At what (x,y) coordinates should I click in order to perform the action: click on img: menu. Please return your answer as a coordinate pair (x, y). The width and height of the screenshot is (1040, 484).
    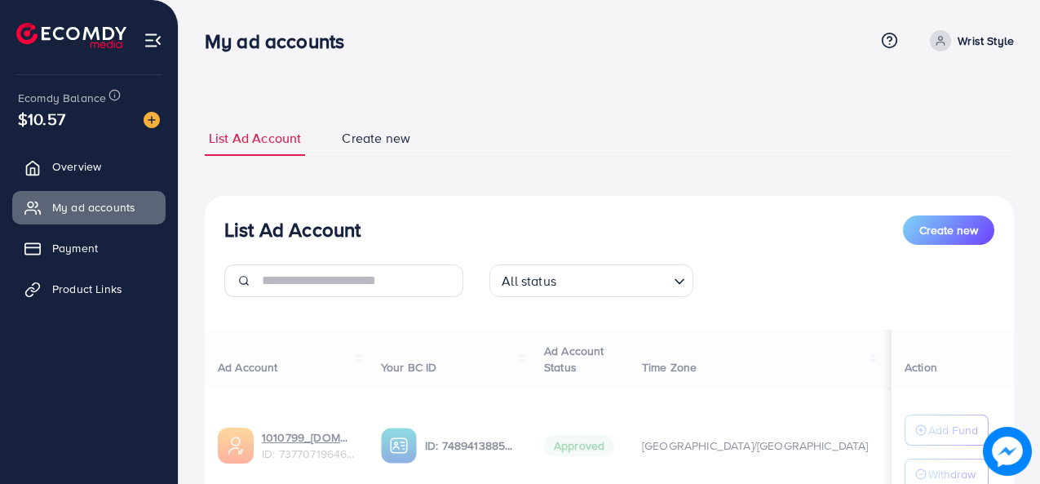
    Looking at the image, I should click on (153, 40).